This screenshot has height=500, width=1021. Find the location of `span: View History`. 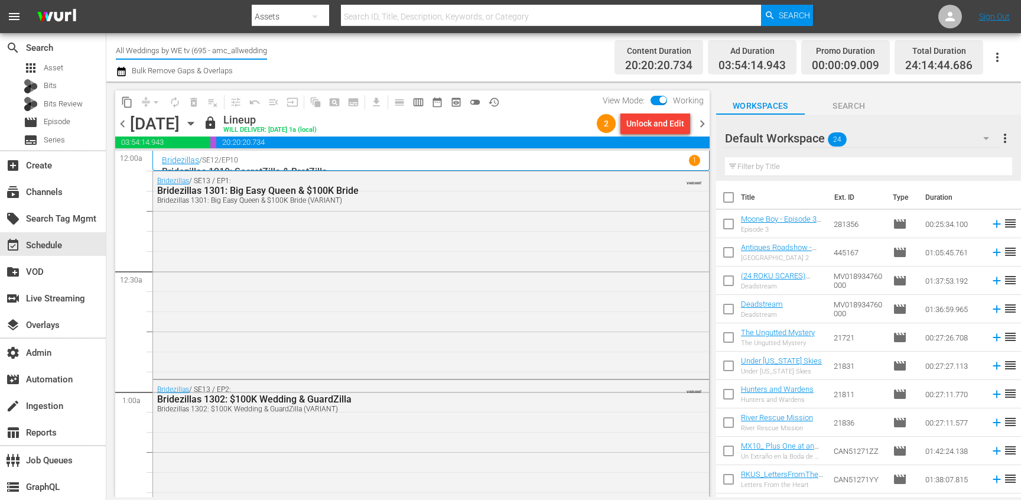

span: View History is located at coordinates (494, 102).